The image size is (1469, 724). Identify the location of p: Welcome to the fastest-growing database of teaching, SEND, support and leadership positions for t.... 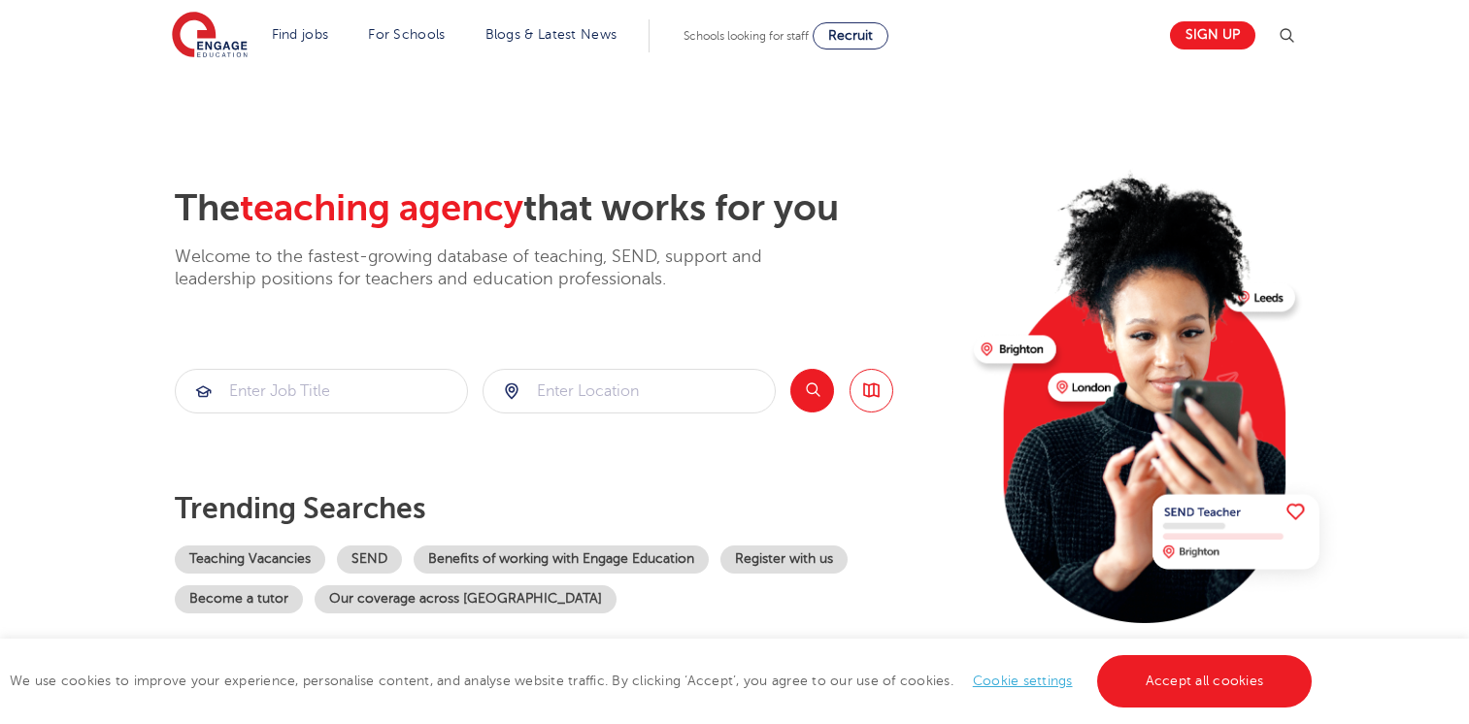
(495, 268).